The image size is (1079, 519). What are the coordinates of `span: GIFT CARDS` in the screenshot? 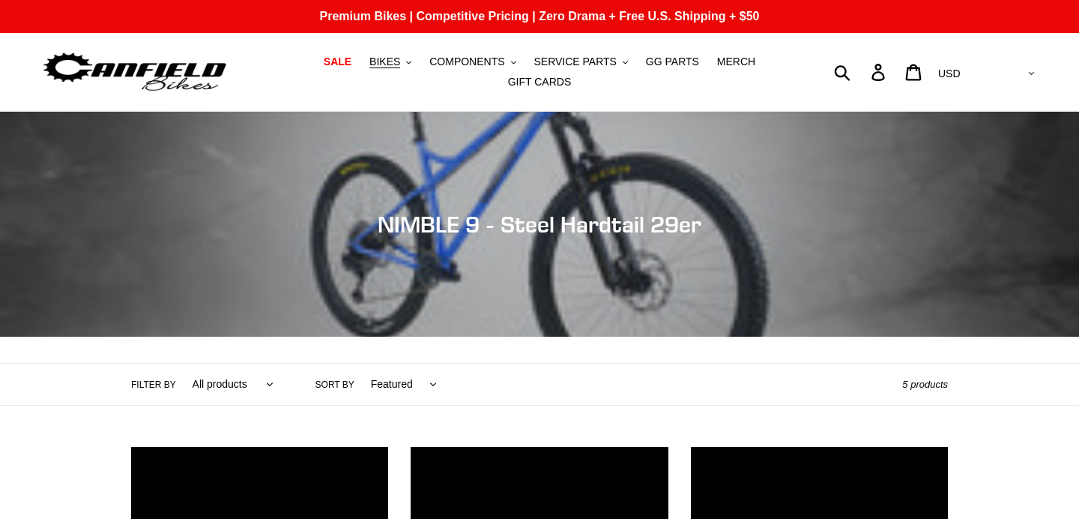 It's located at (540, 82).